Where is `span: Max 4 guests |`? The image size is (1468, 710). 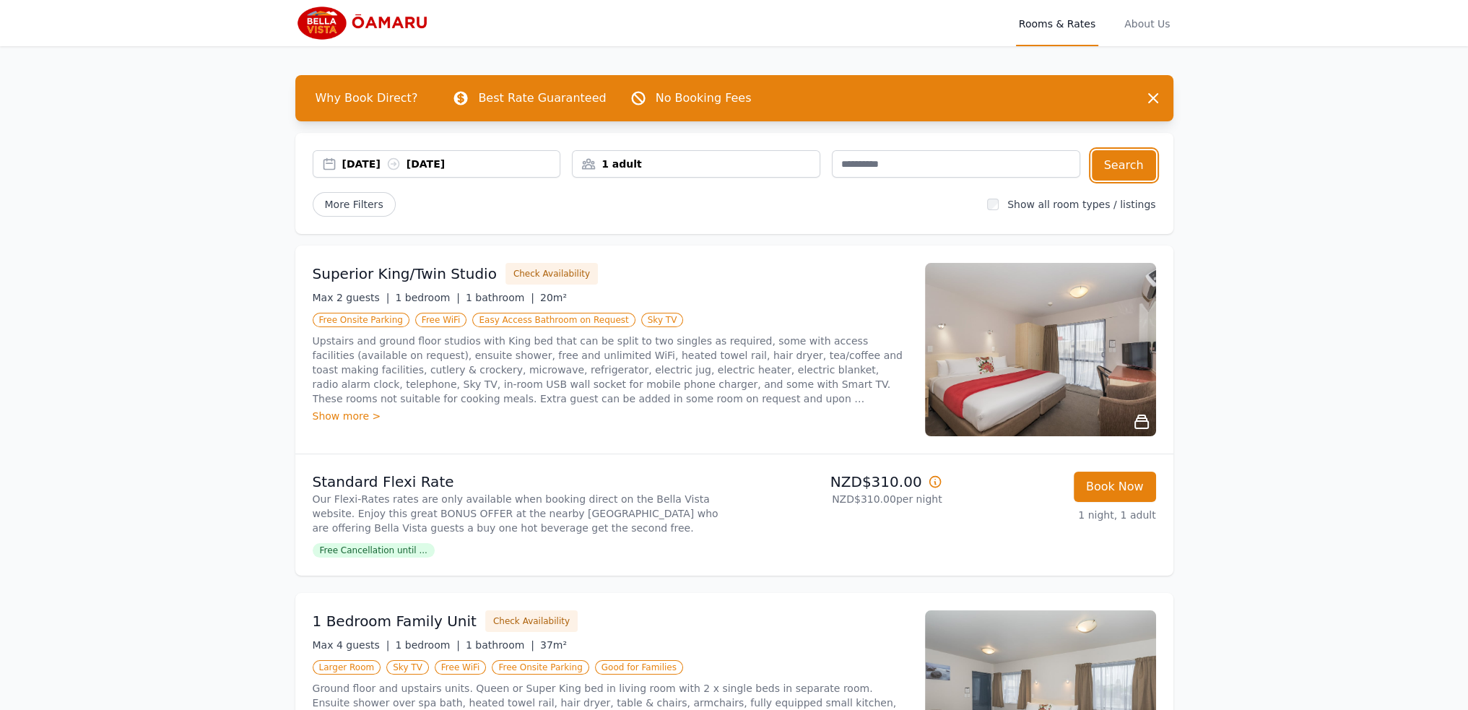 span: Max 4 guests | is located at coordinates (351, 645).